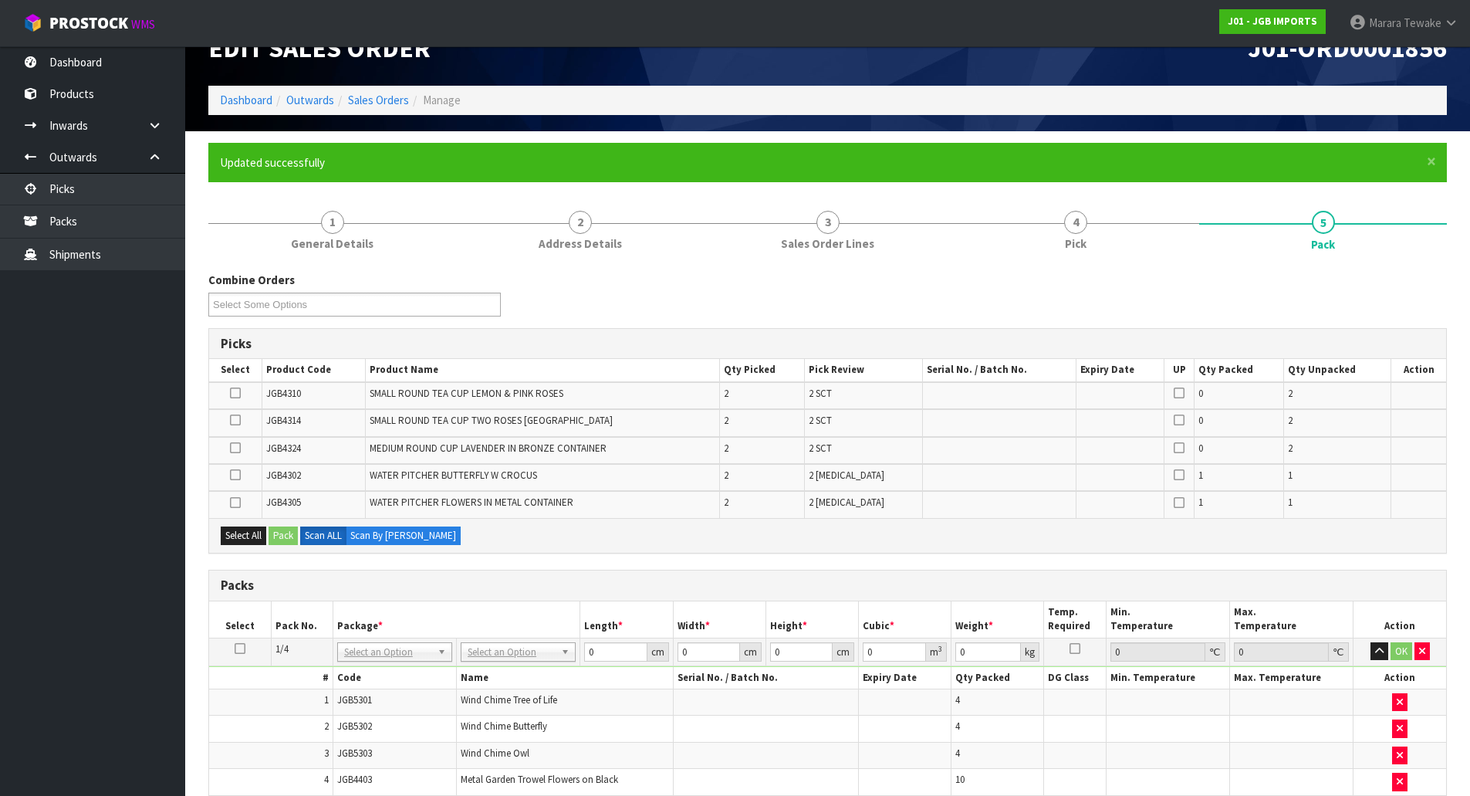 The image size is (1470, 796). What do you see at coordinates (998, 619) in the screenshot?
I see `th: Weight` at bounding box center [998, 619].